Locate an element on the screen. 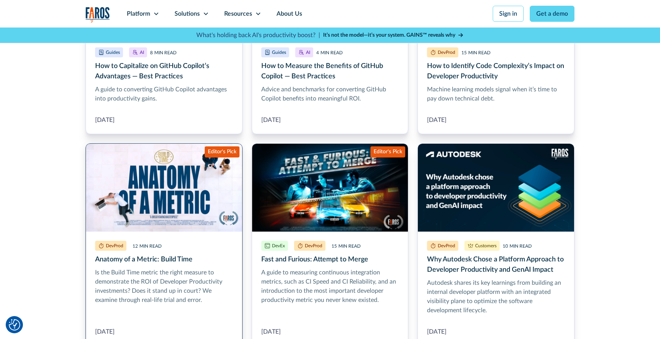  img: Logo of the analytics and reporting company Faros. is located at coordinates (98, 15).